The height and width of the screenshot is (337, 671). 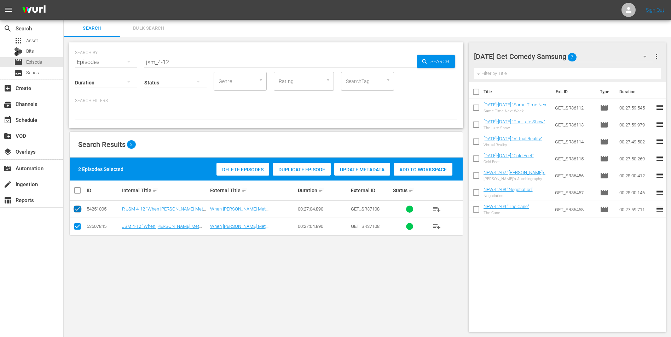 I want to click on span: Schedule, so click(x=8, y=120).